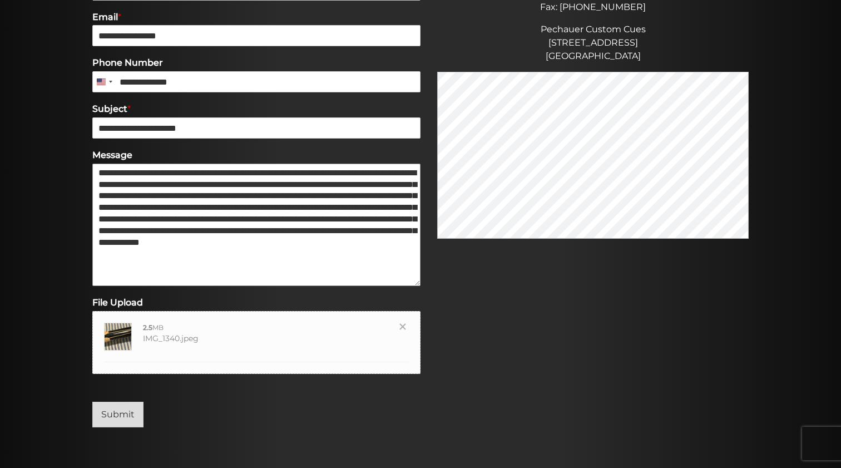  I want to click on a: Remove file, so click(403, 328).